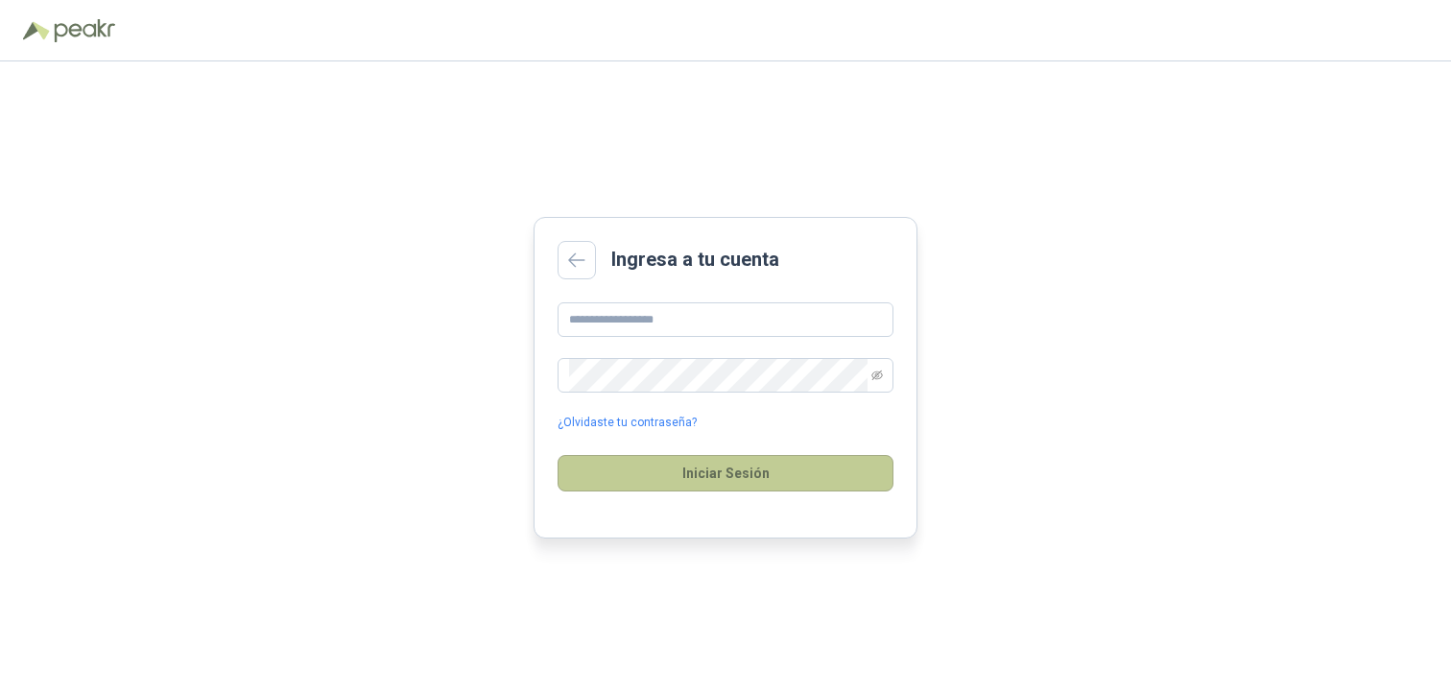 The image size is (1451, 694). Describe the element at coordinates (84, 31) in the screenshot. I see `img: Peakr` at that location.